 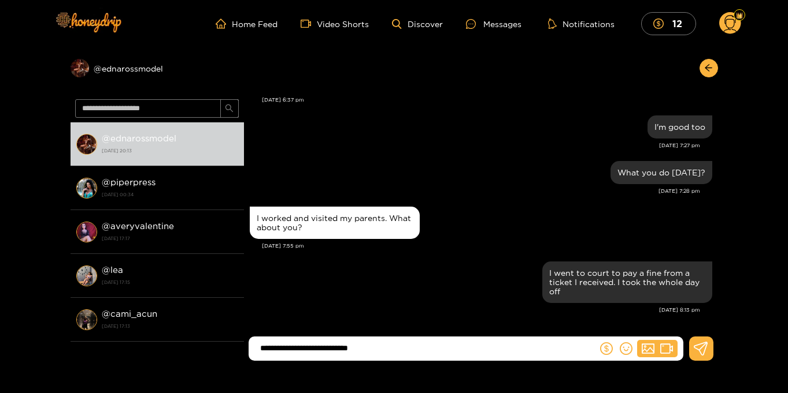 I want to click on button: arrow-left, so click(x=708, y=68).